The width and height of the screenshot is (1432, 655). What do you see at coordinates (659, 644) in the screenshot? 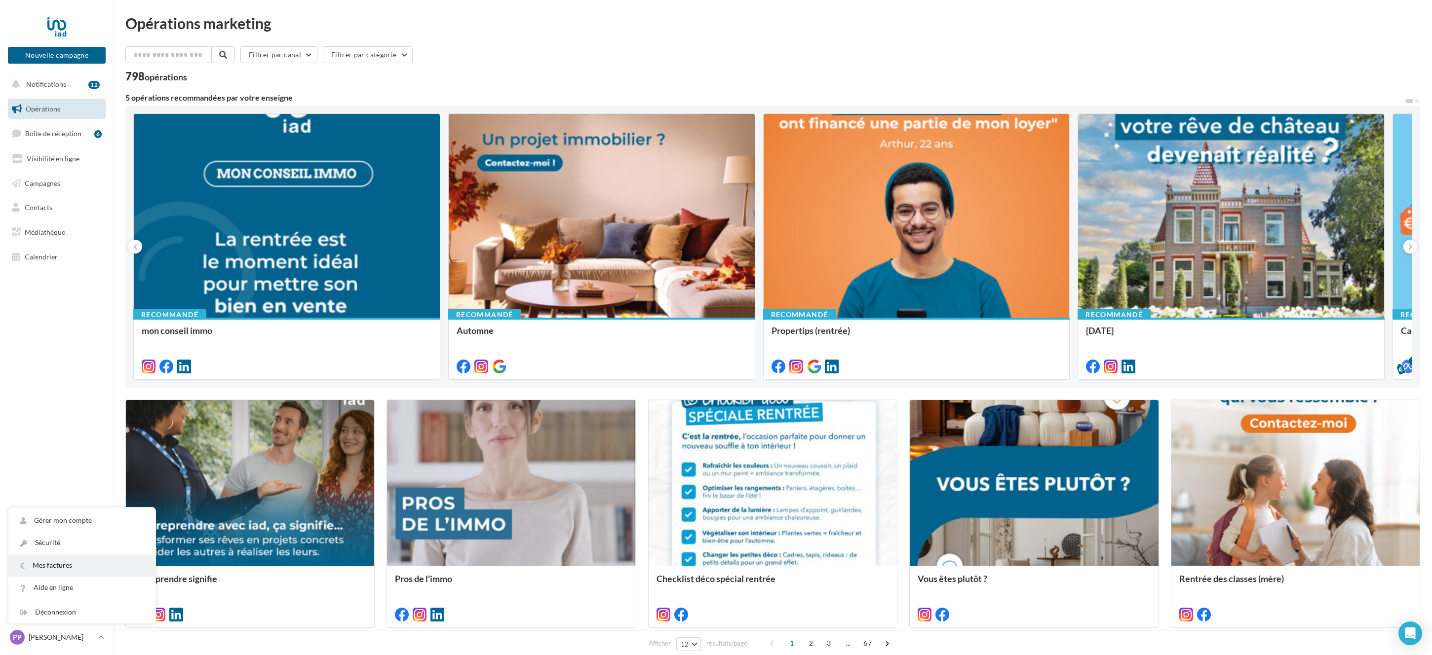
I see `span: Afficher` at bounding box center [659, 644].